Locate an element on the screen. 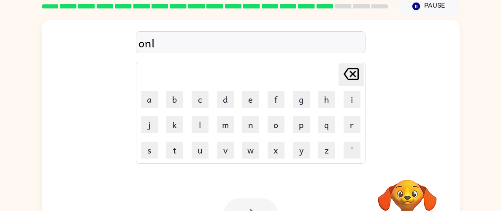 The image size is (501, 211). button: x is located at coordinates (276, 150).